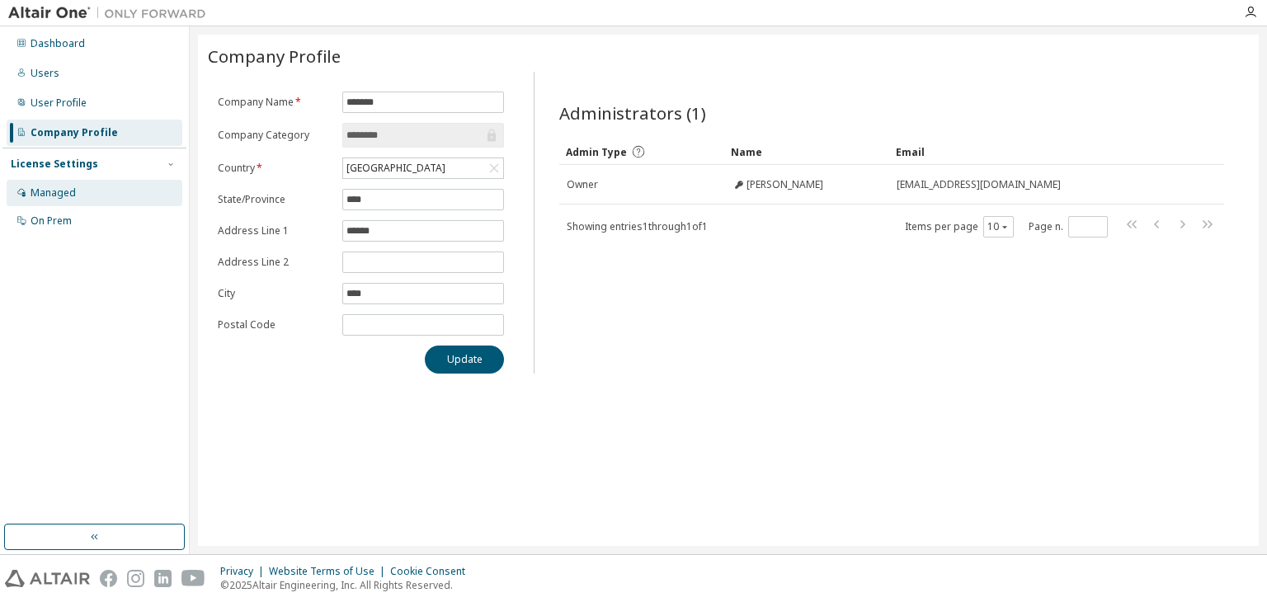 This screenshot has width=1267, height=602. Describe the element at coordinates (275, 262) in the screenshot. I see `label: Address Line 2` at that location.